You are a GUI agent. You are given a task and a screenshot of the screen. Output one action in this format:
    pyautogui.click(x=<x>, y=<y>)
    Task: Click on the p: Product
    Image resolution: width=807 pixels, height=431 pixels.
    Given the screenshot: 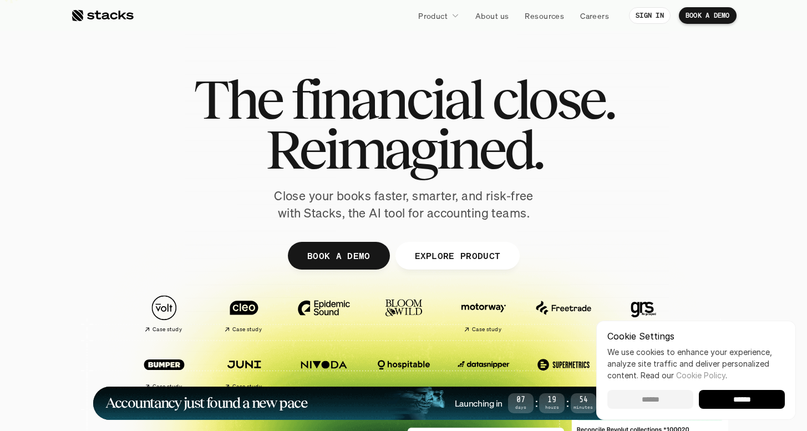 What is the action you would take?
    pyautogui.click(x=433, y=16)
    